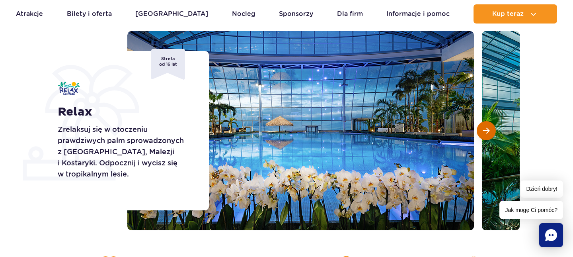  Describe the element at coordinates (531, 210) in the screenshot. I see `span: Jak mogę Ci pomóc?` at that location.